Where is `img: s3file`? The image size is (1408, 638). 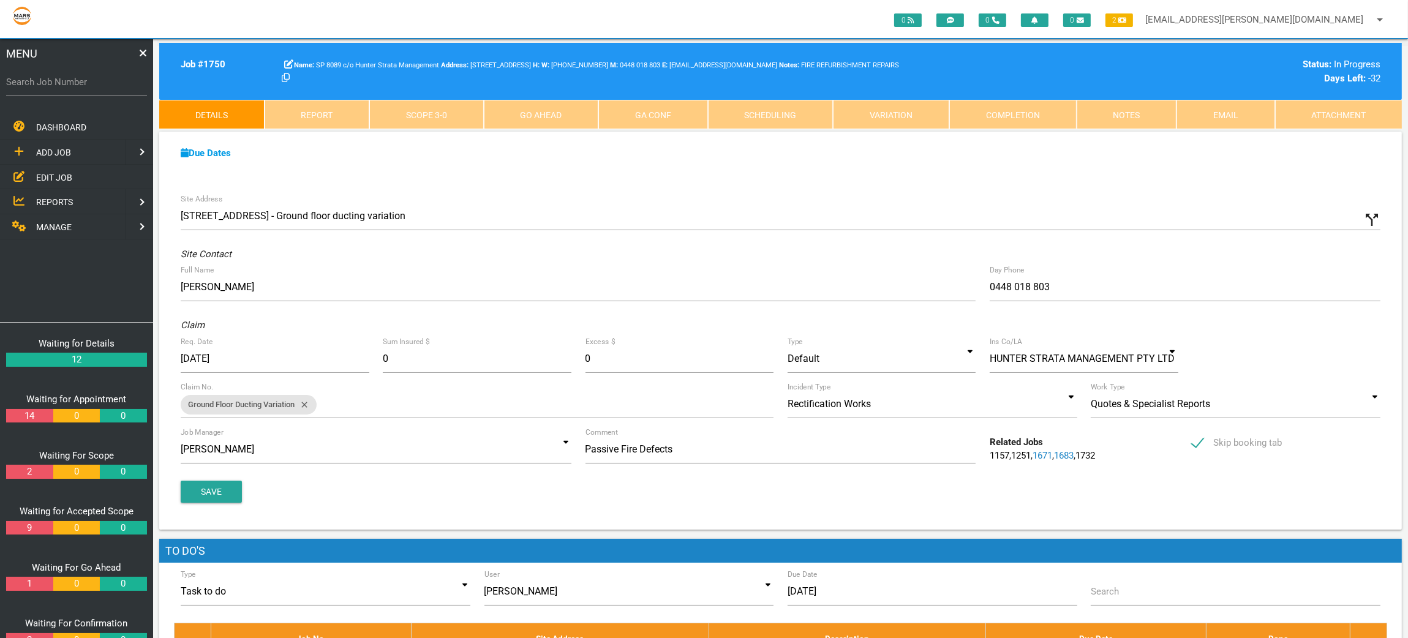
img: s3file is located at coordinates (22, 16).